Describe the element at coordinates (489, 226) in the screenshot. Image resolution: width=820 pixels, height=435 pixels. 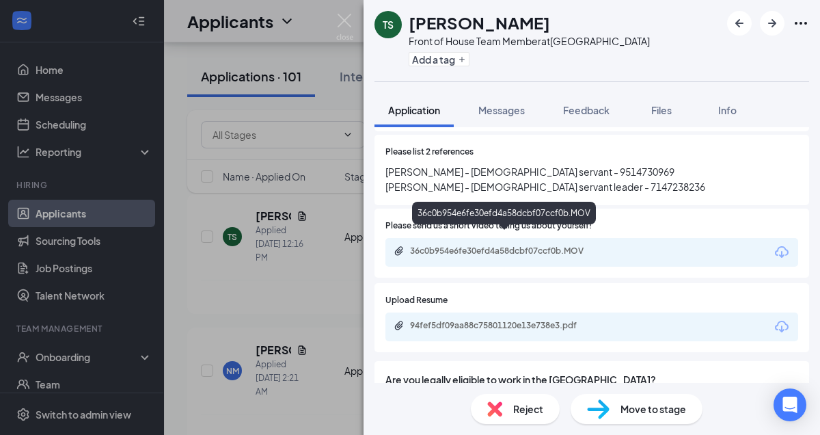
I see `span: Please send us a short video telling us about yourself!` at that location.